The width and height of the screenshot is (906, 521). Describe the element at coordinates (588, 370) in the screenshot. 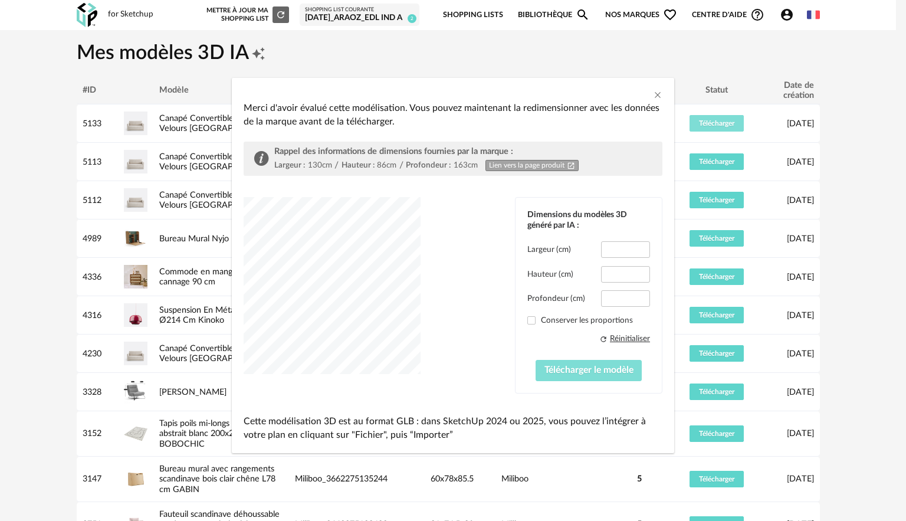

I see `span: Télécharger le modèle` at that location.